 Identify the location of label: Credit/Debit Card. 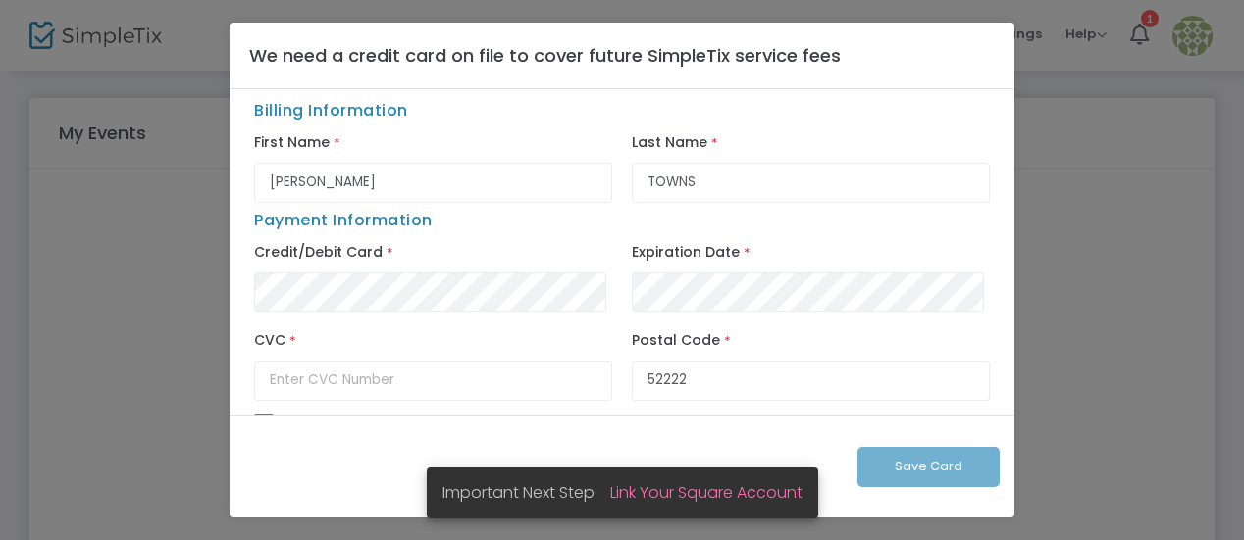
(318, 253).